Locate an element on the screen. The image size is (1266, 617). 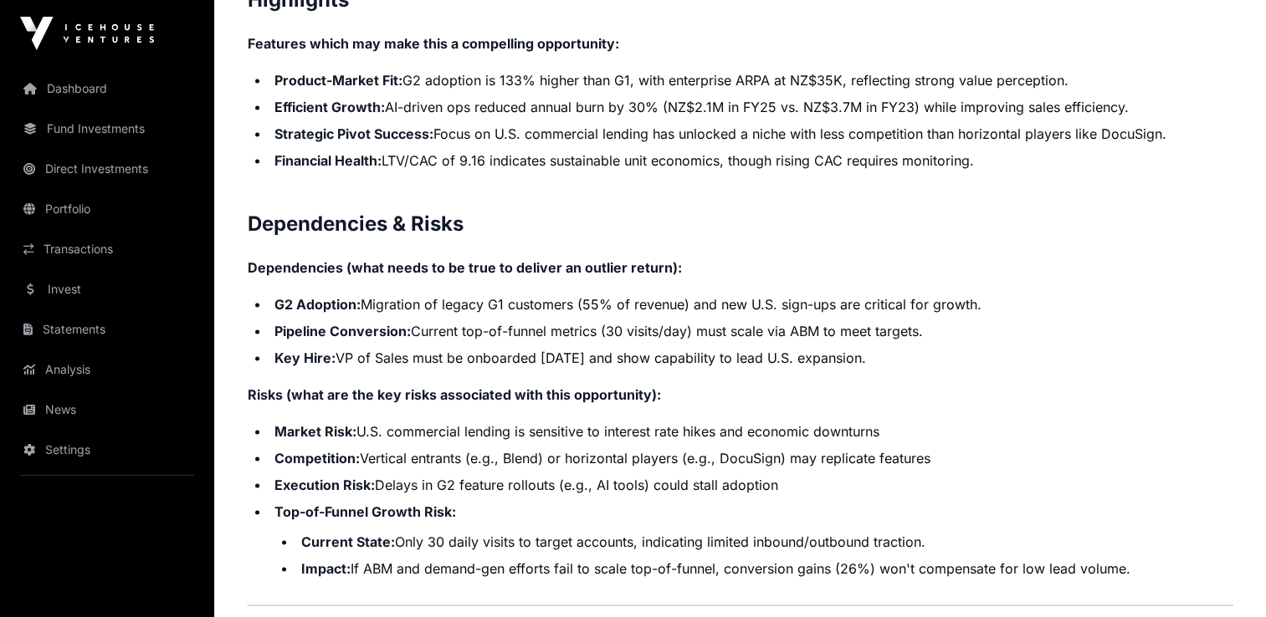
strong: Top-of-Funnel Growth Risk: is located at coordinates (365, 512).